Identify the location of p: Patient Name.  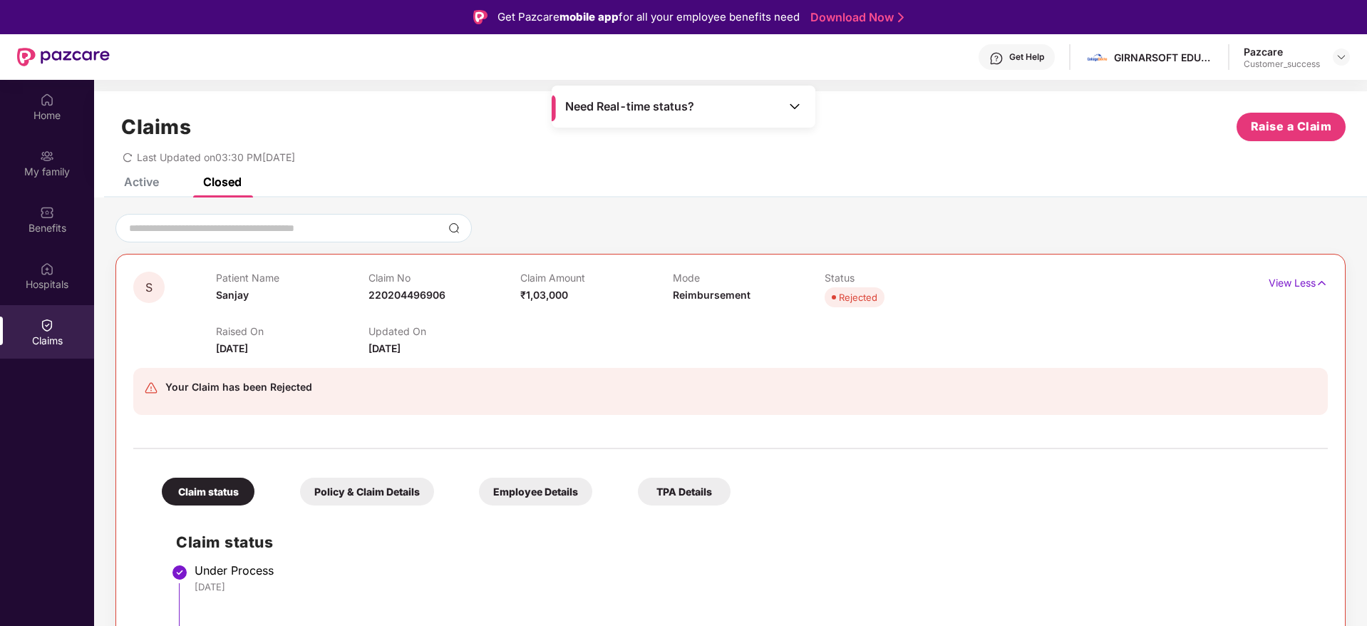
(292, 277).